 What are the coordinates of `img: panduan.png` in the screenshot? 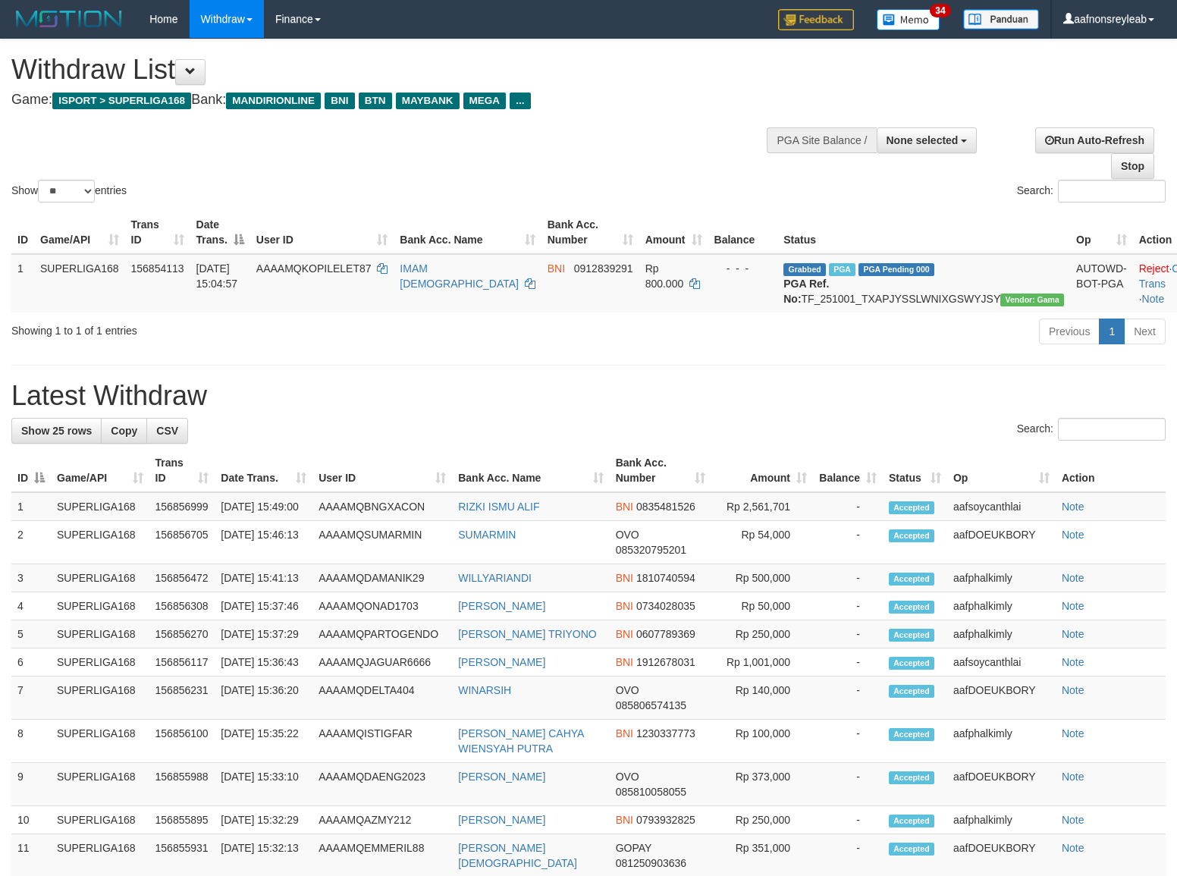 It's located at (1001, 19).